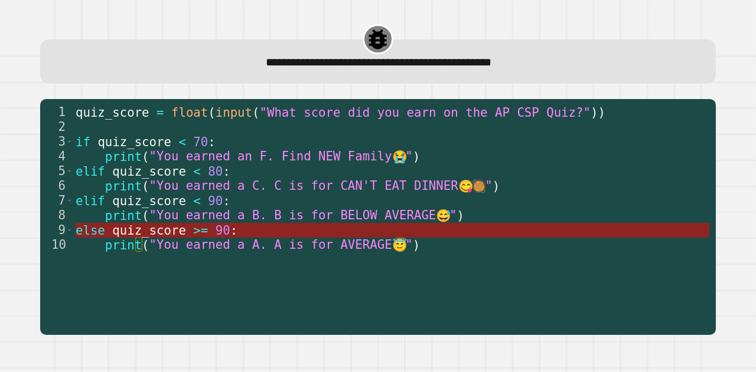 The height and width of the screenshot is (372, 756). Describe the element at coordinates (57, 201) in the screenshot. I see `div: 7` at that location.